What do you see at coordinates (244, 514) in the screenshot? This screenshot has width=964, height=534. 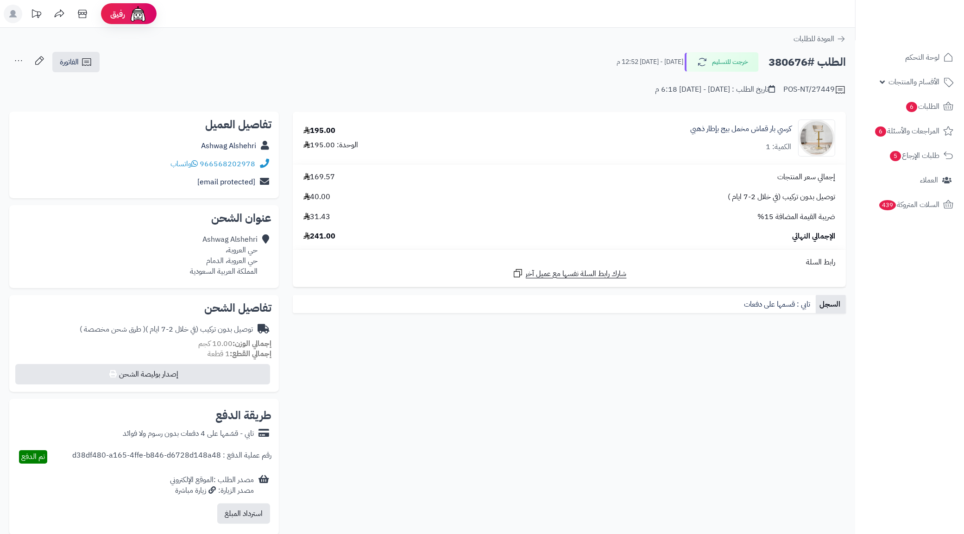 I see `button: استرداد المبلغ` at bounding box center [244, 514].